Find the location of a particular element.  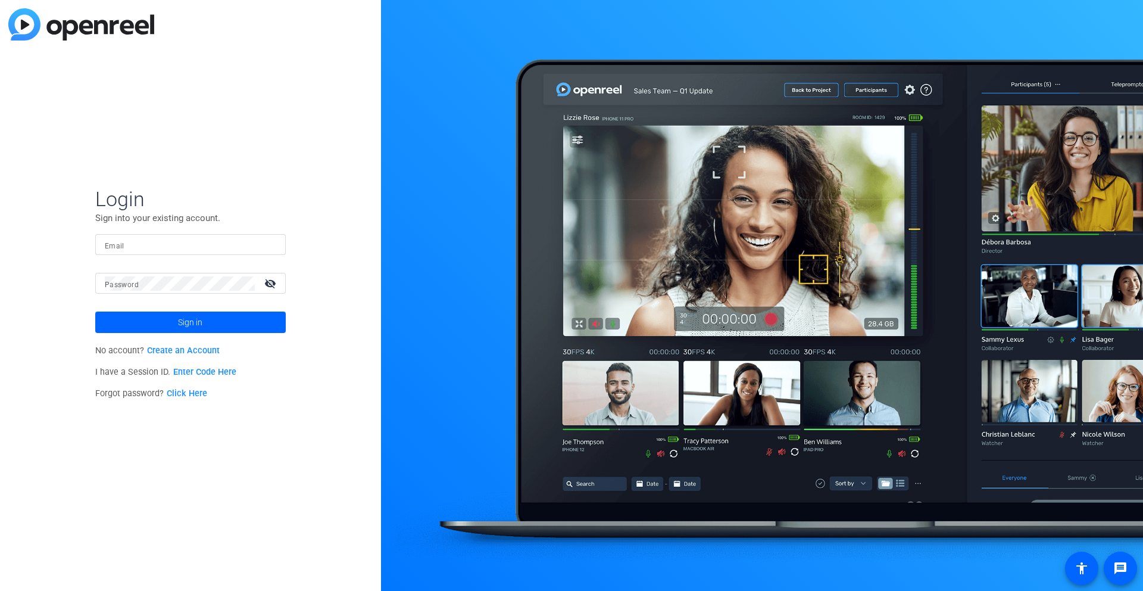

a: Enter Code Here is located at coordinates (205, 372).